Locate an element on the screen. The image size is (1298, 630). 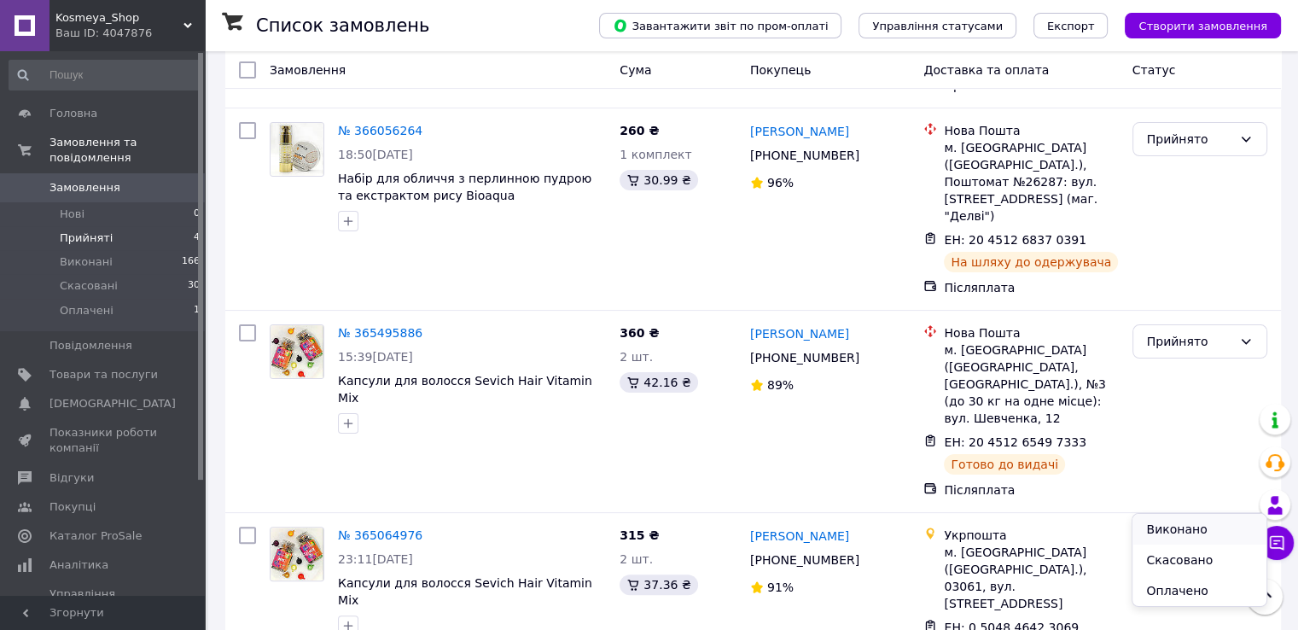
span: ЕН: 20 4512 6837 0391 is located at coordinates (1015, 240).